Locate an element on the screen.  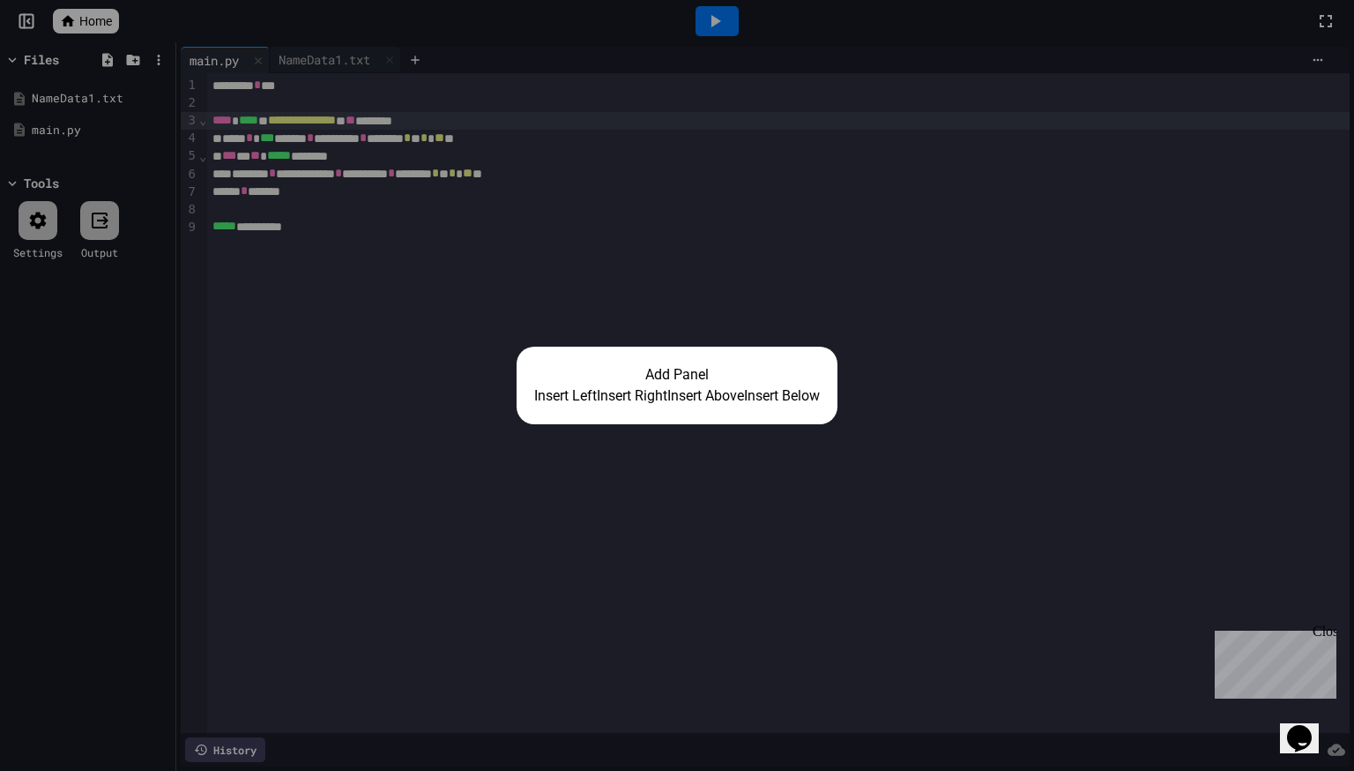
button: Insert Right is located at coordinates (632, 396).